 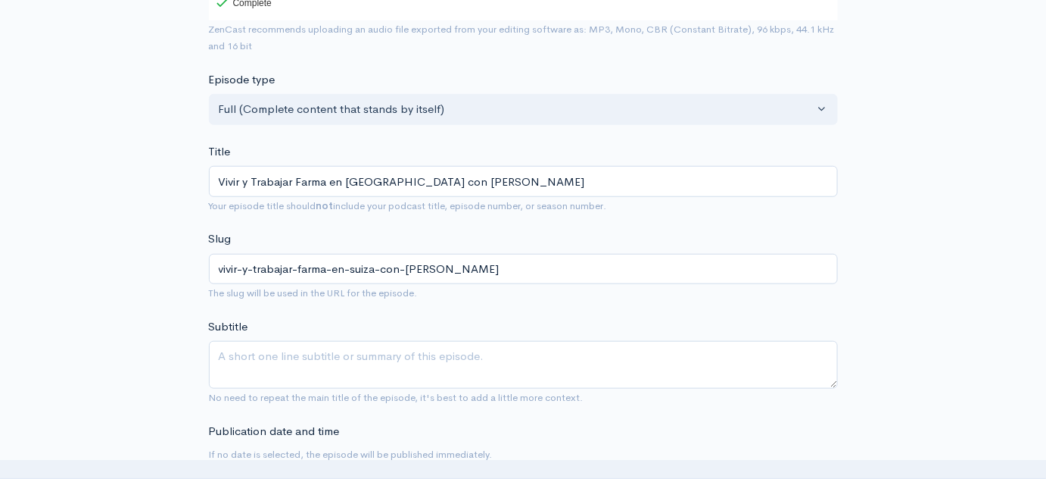 What do you see at coordinates (351, 454) in the screenshot?
I see `small: If no date is selected, the episode will be published immediately.` at bounding box center [351, 454].